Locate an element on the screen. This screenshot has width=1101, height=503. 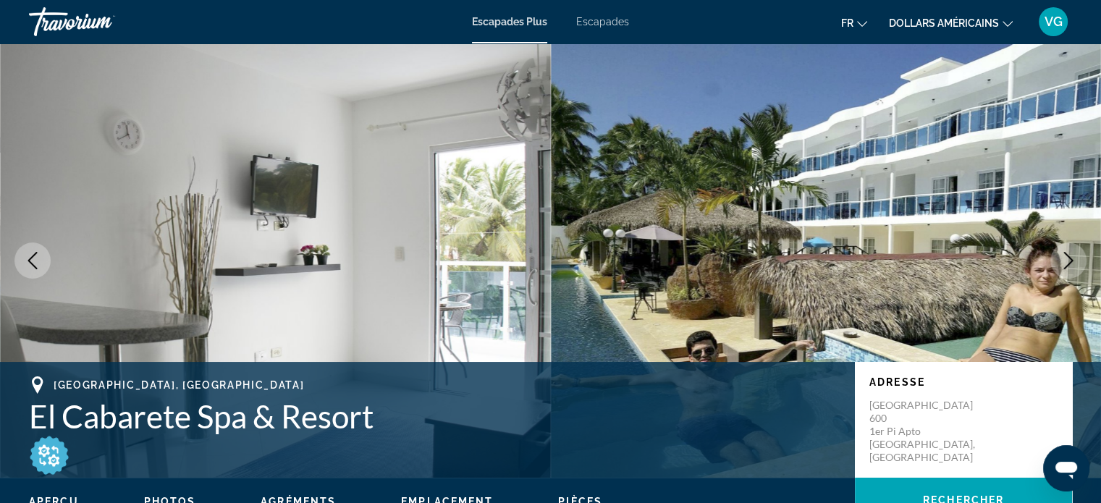
button: Menu utilisateur is located at coordinates (1053, 22).